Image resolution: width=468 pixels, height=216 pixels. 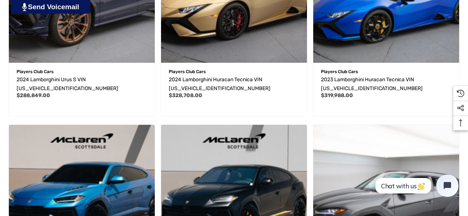 What do you see at coordinates (24, 7) in the screenshot?
I see `img: PjwhLS0gR2VuZXJhdG9yOiBHcmF2aXQuaW8gLS0+PHN2ZyB4bWxucz0iaHR0cDovL3d3dy53My5vcmcvMjAwMC9zdmciIHhtb...` at bounding box center [24, 7].